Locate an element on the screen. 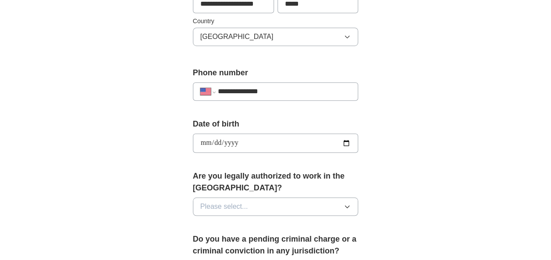 This screenshot has width=551, height=260. label: Phone number is located at coordinates (276, 73).